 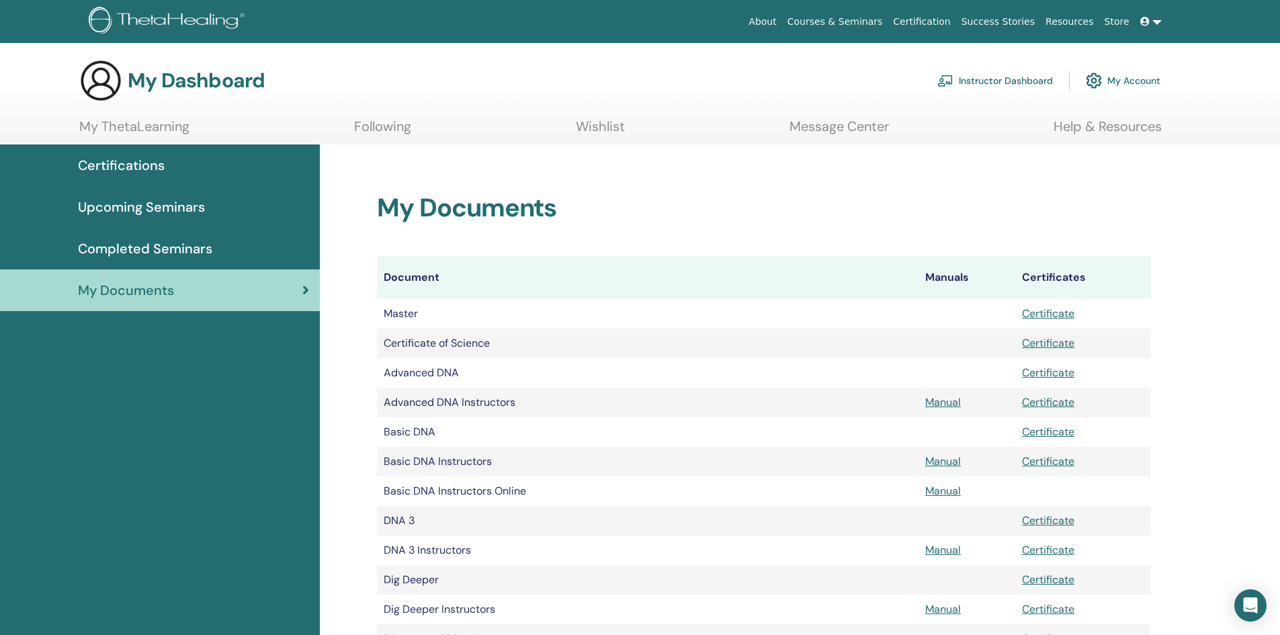 I want to click on td: Master, so click(x=648, y=314).